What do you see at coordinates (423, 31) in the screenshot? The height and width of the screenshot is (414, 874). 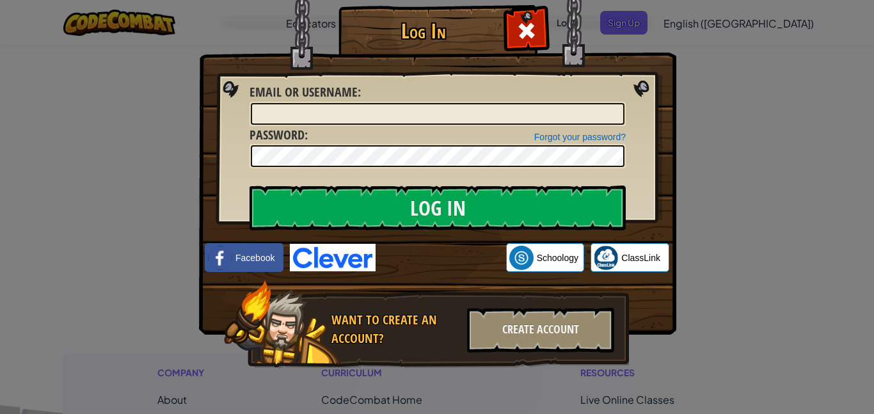 I see `h1: Log In` at bounding box center [423, 31].